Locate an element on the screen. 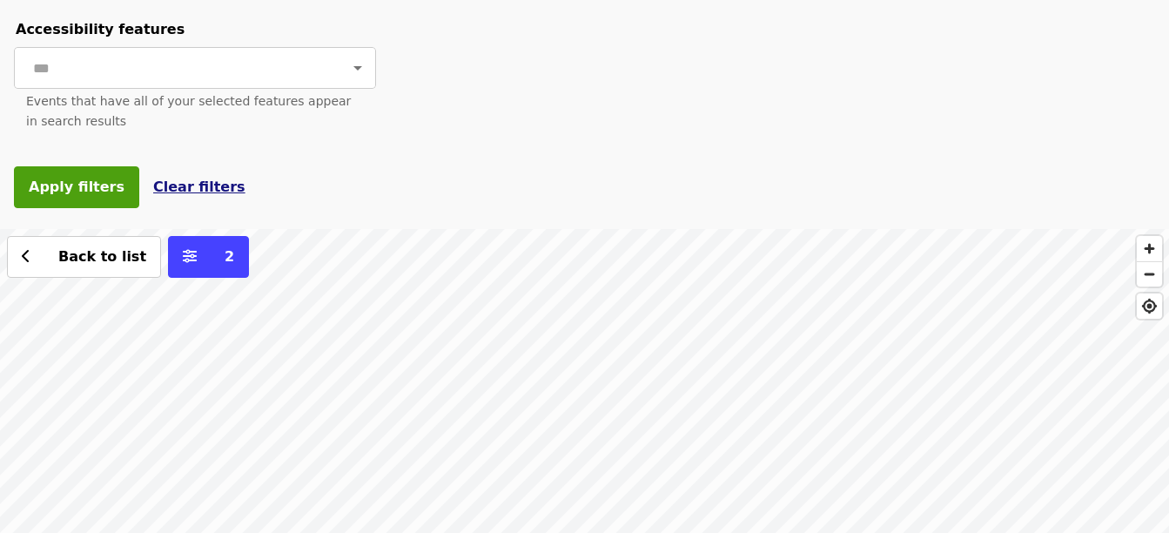  button: Open is located at coordinates (358, 68).